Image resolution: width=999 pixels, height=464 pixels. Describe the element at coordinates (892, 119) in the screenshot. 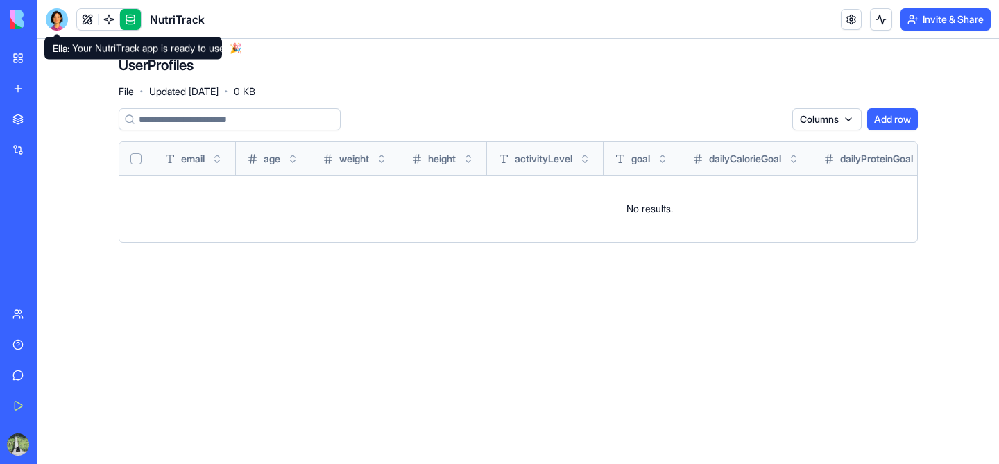

I see `button: Add row` at that location.